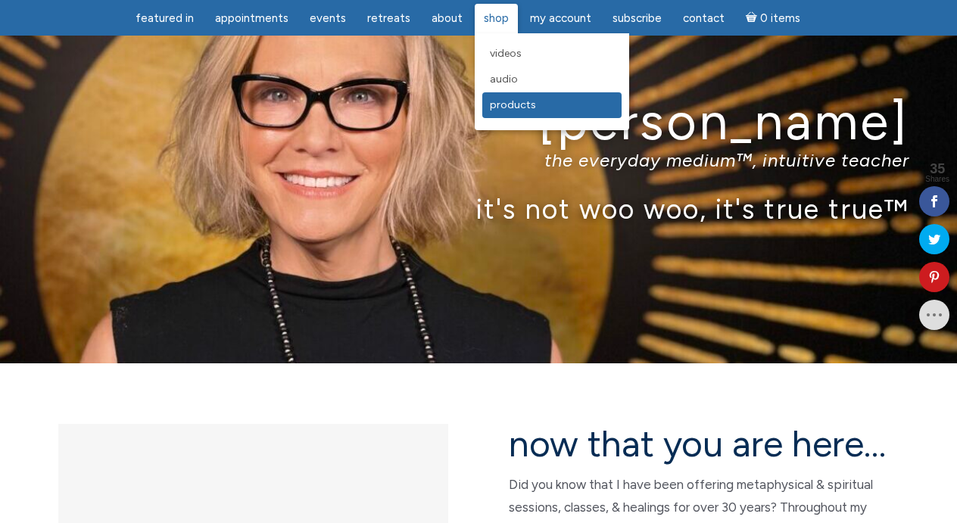 The height and width of the screenshot is (523, 957). Describe the element at coordinates (388, 18) in the screenshot. I see `a: Retreats` at that location.